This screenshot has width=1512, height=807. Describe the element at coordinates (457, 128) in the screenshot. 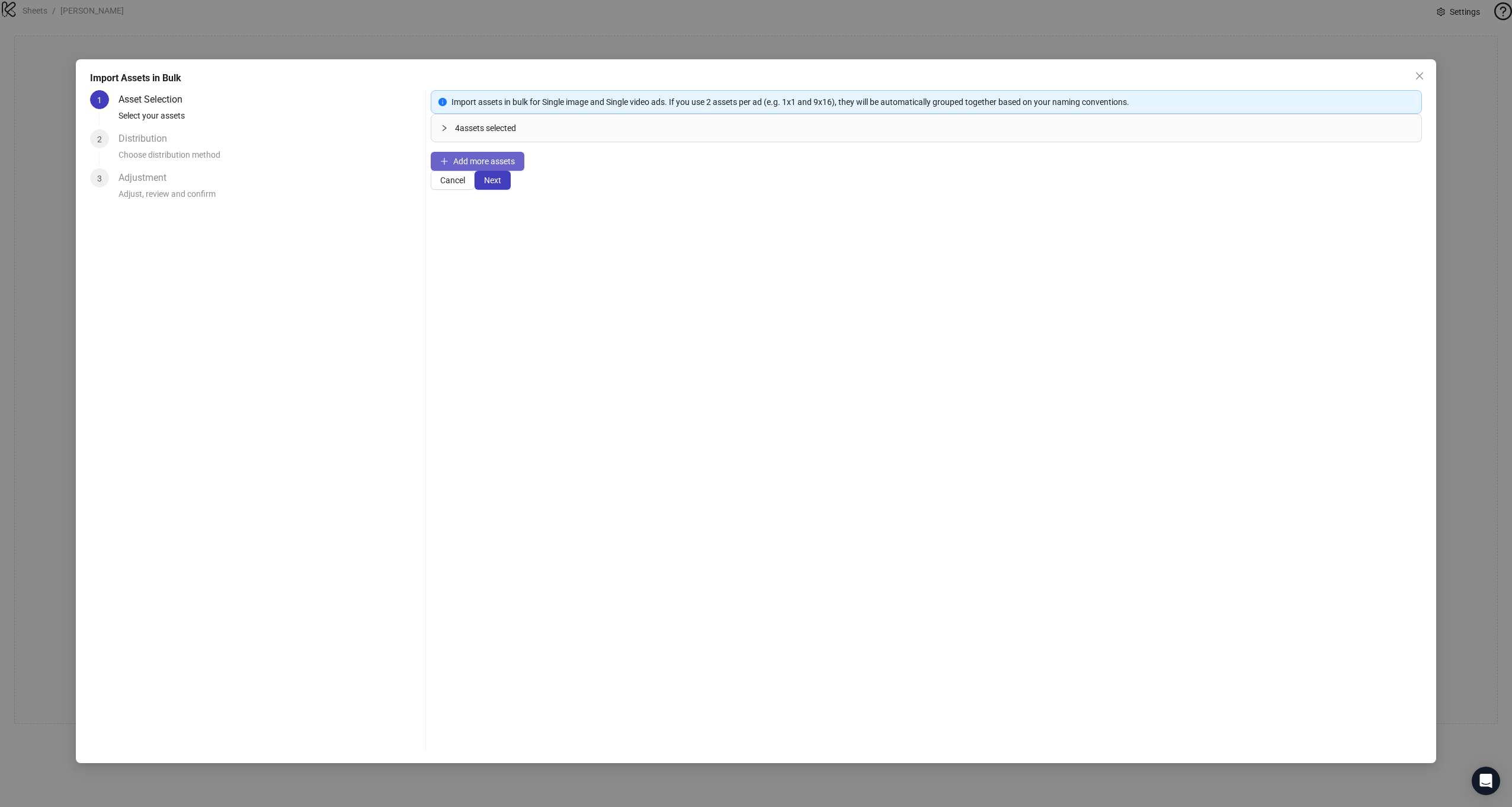

I see `span: 4` at that location.